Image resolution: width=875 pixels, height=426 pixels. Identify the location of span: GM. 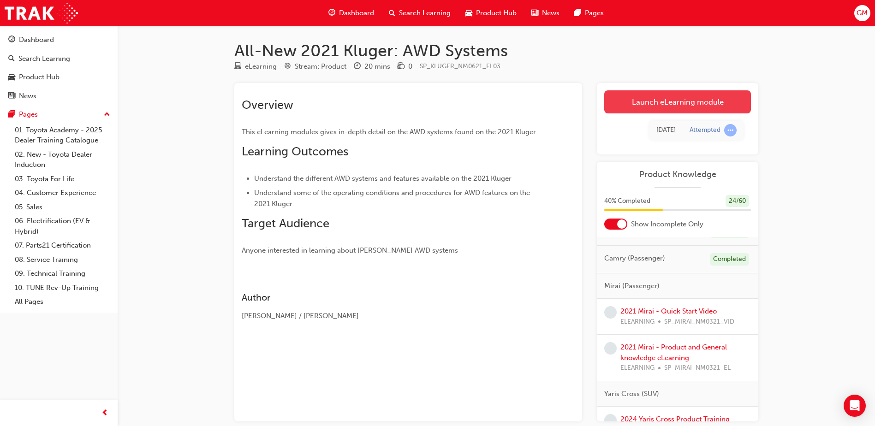
(862, 13).